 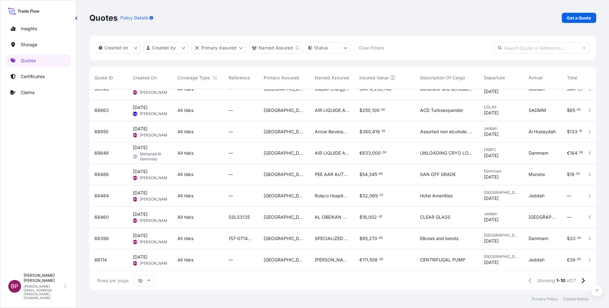 What do you see at coordinates (536, 260) in the screenshot?
I see `span: Jeddah` at bounding box center [536, 260].